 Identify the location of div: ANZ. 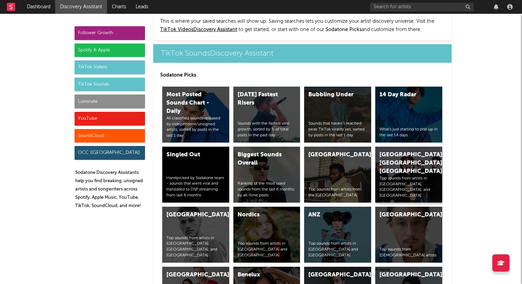
(332, 215).